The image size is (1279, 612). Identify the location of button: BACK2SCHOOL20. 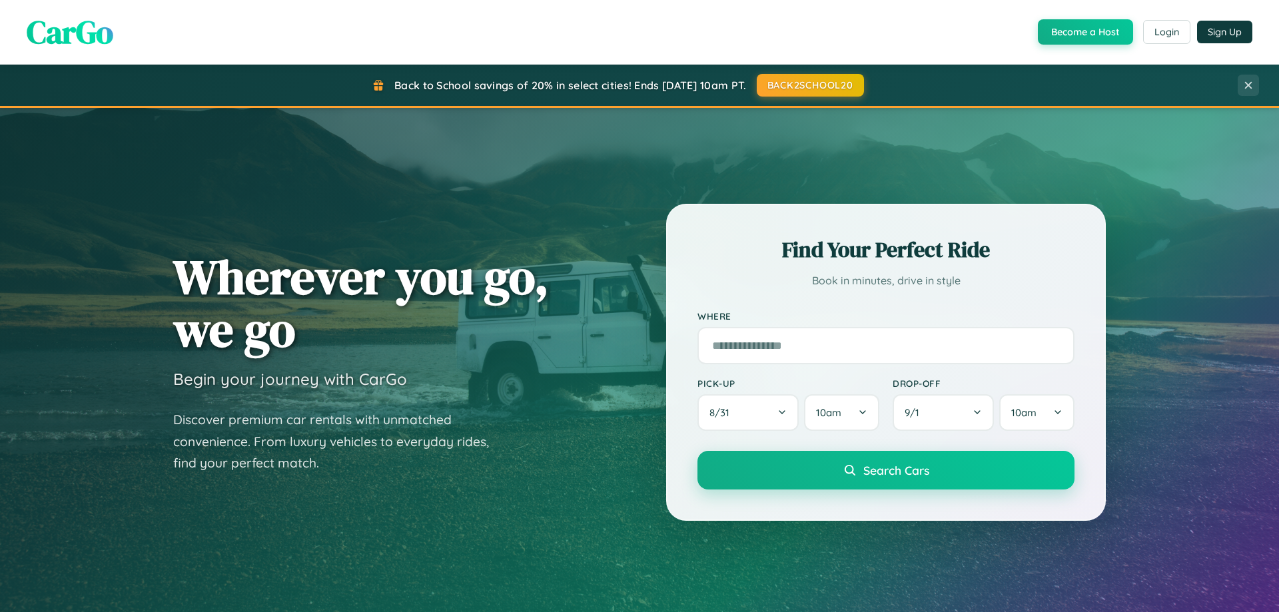
(810, 85).